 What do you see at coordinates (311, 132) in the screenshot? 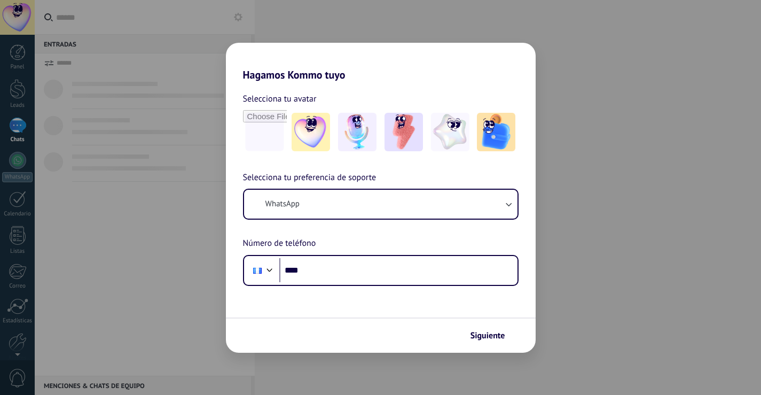
I see `img: -1.jpeg` at bounding box center [311, 132].